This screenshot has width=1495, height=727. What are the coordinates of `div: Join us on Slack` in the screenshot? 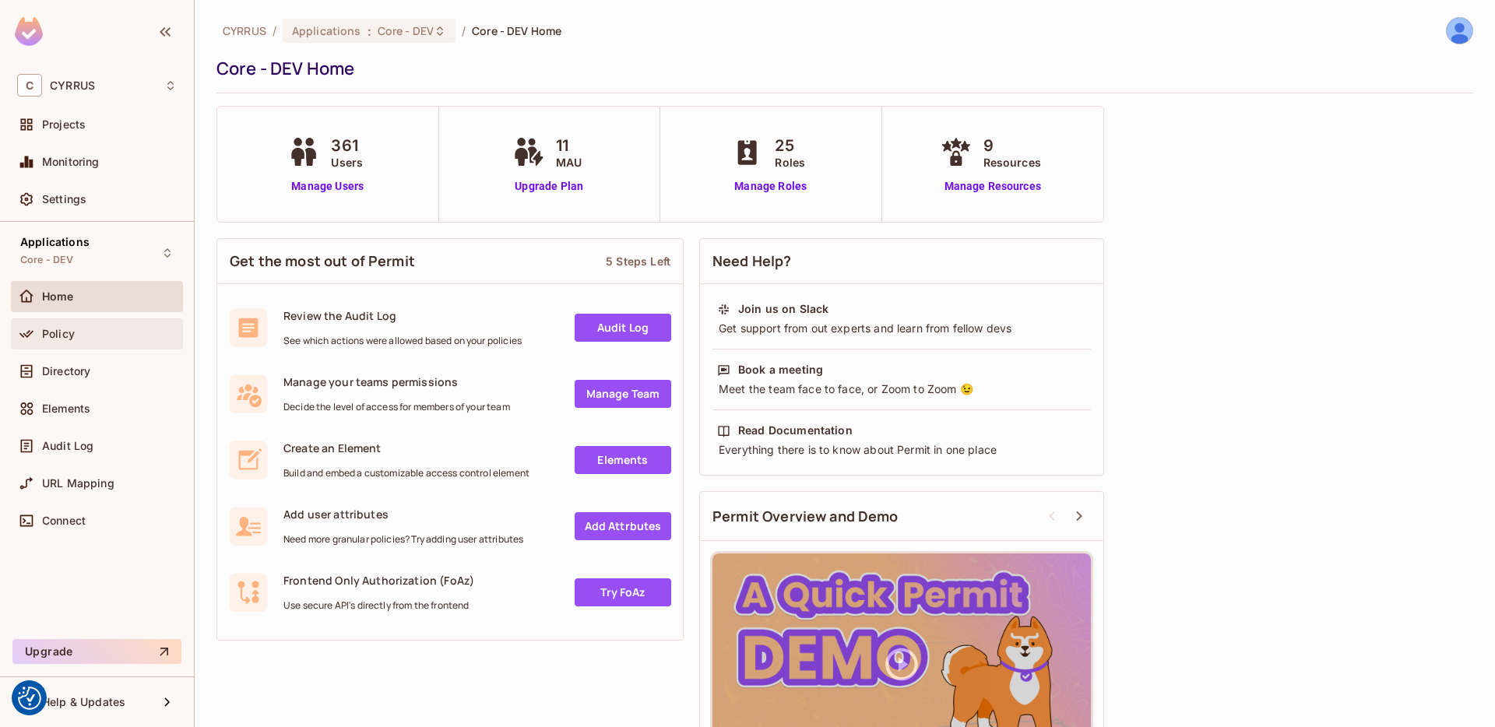 It's located at (783, 309).